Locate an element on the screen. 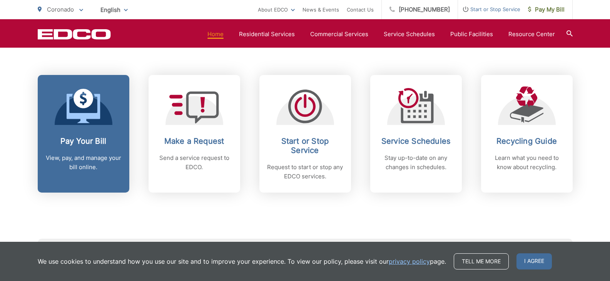 Image resolution: width=610 pixels, height=281 pixels. a: Residential Services is located at coordinates (267, 34).